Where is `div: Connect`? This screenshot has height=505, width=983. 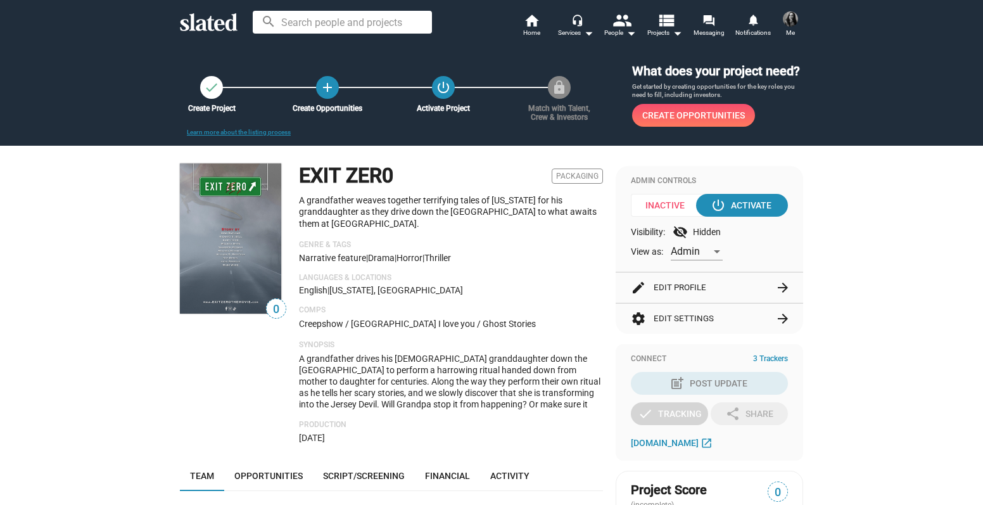
div: Connect is located at coordinates (709, 359).